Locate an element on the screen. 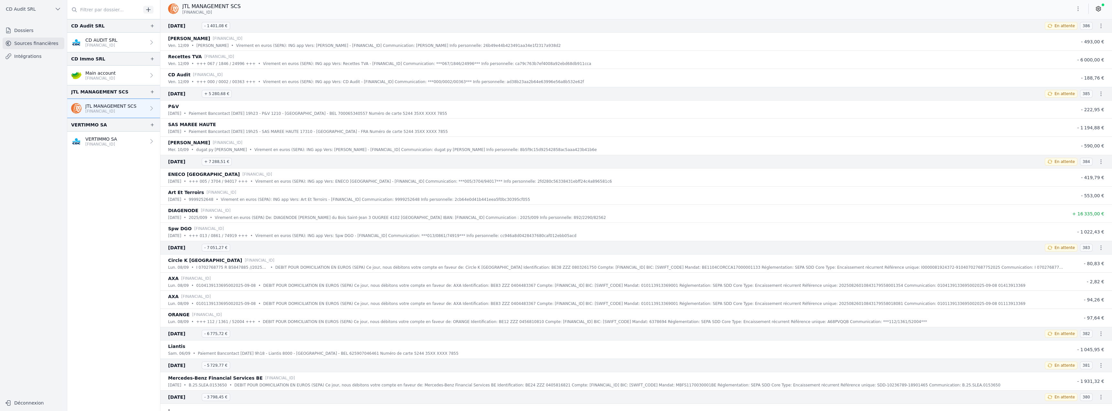 The height and width of the screenshot is (411, 1112). p: DEBIT POUR DOMICILIATION EN EUROS (SEPA) Ce jour, nous débitons votre compte en faveur de: ORANGE... is located at coordinates (595, 322).